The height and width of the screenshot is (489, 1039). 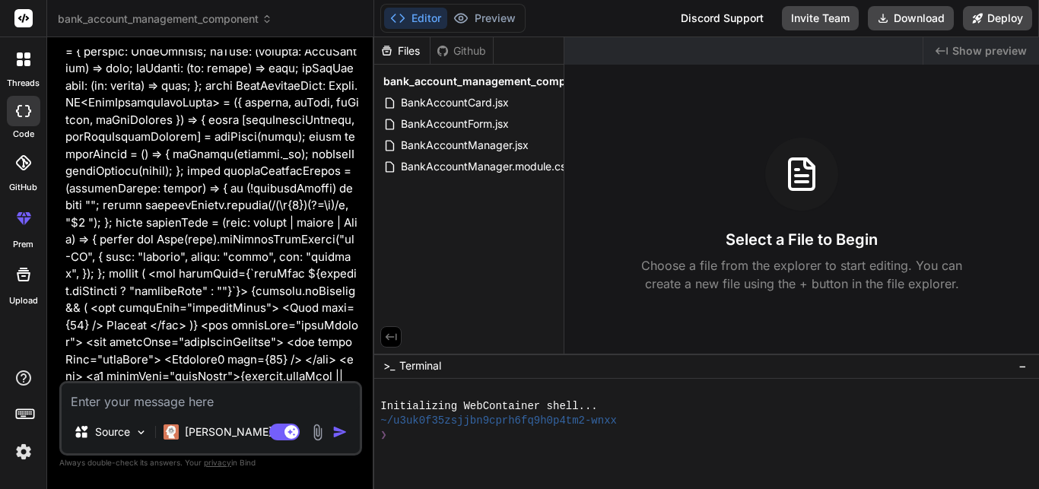 What do you see at coordinates (420, 366) in the screenshot?
I see `span: Terminal` at bounding box center [420, 366].